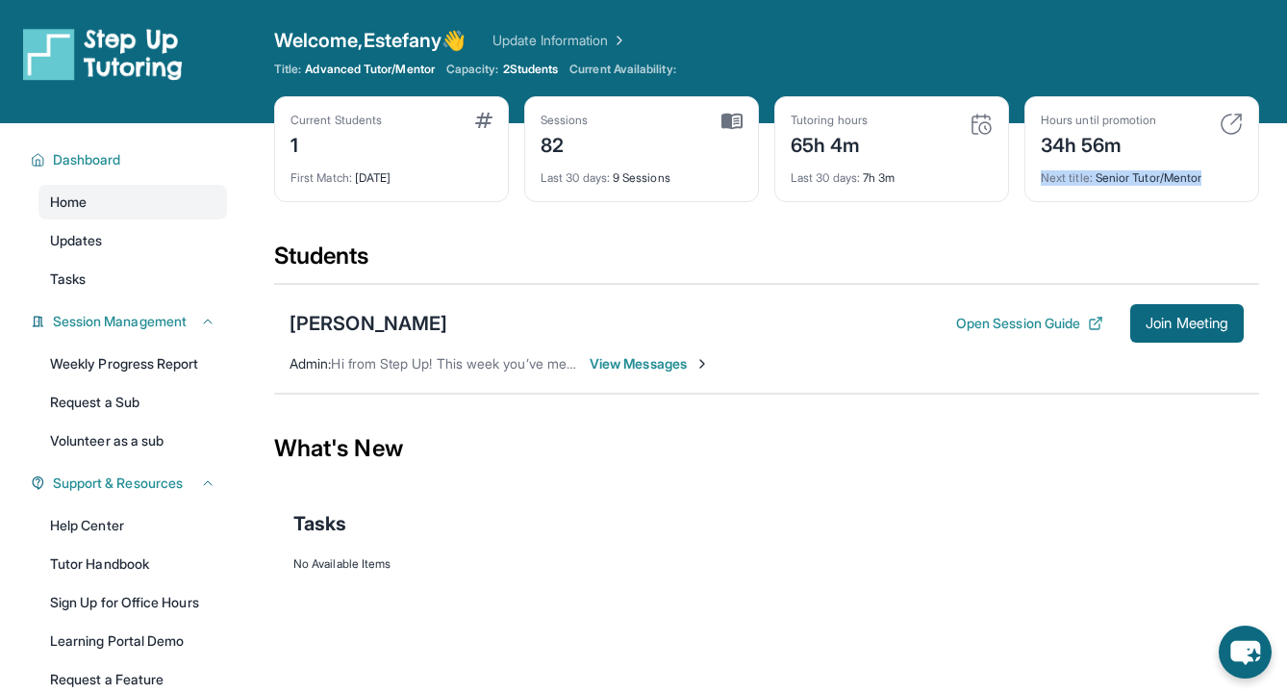  Describe the element at coordinates (87, 160) in the screenshot. I see `span: Dashboard` at that location.